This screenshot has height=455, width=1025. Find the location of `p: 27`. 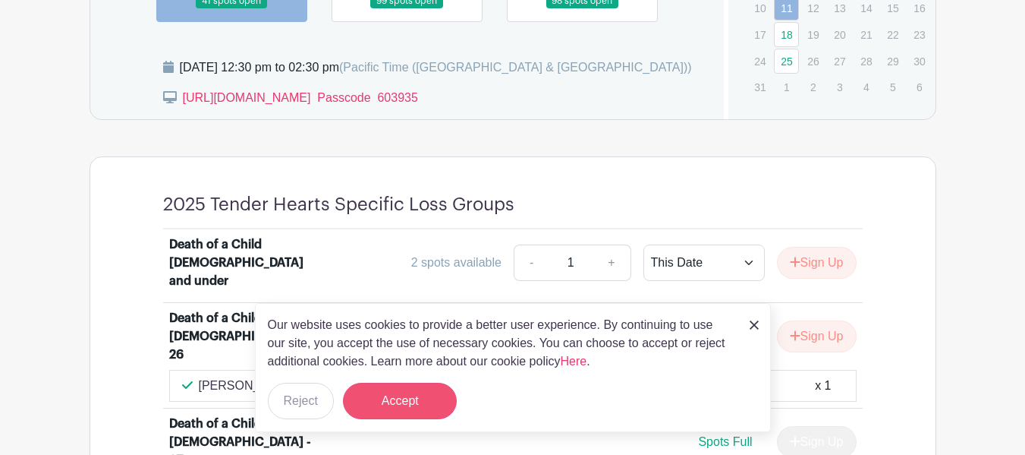

p: 27 is located at coordinates (839, 61).